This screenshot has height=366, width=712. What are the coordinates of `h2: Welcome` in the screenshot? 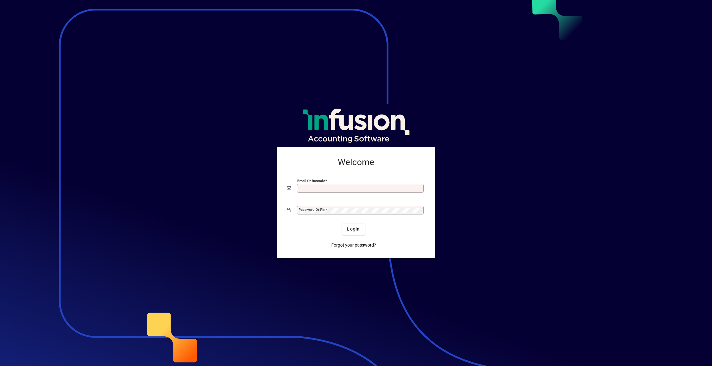 It's located at (356, 163).